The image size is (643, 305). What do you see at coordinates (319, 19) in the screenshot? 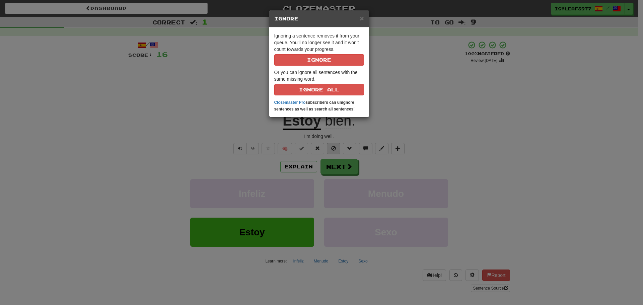
I see `h5: Ignore` at bounding box center [319, 19].